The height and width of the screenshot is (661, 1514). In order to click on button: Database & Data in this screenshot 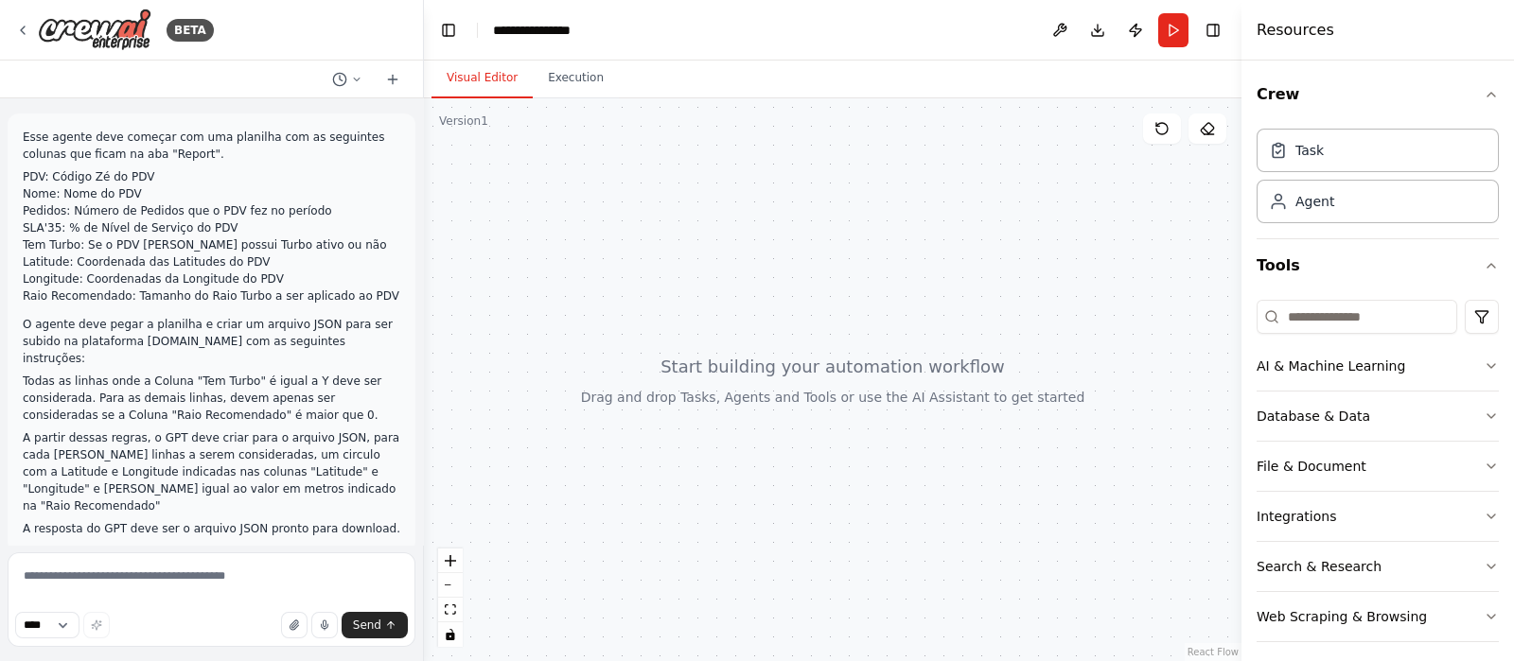, I will do `click(1378, 416)`.